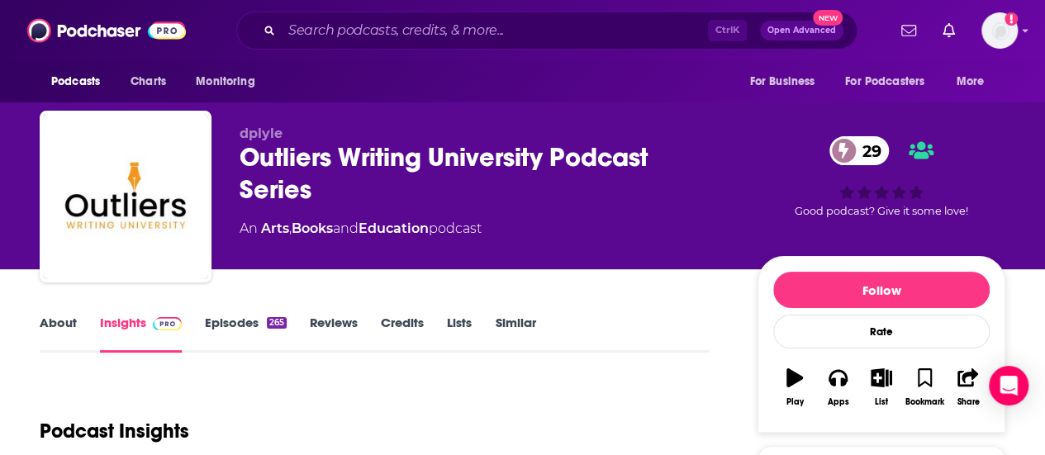 The image size is (1045, 455). I want to click on h1: Podcast Insights, so click(114, 431).